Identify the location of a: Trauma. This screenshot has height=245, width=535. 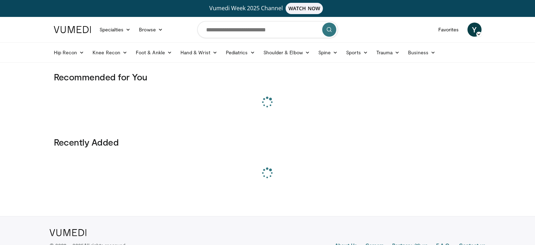
(388, 52).